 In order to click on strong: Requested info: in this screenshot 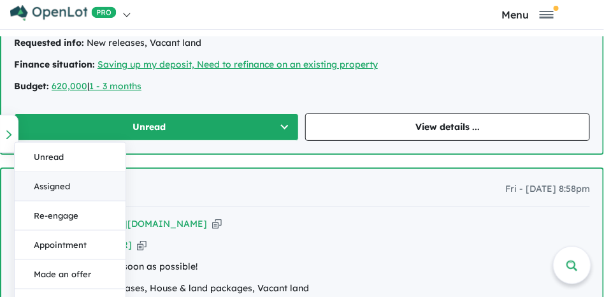, I will do `click(49, 43)`.